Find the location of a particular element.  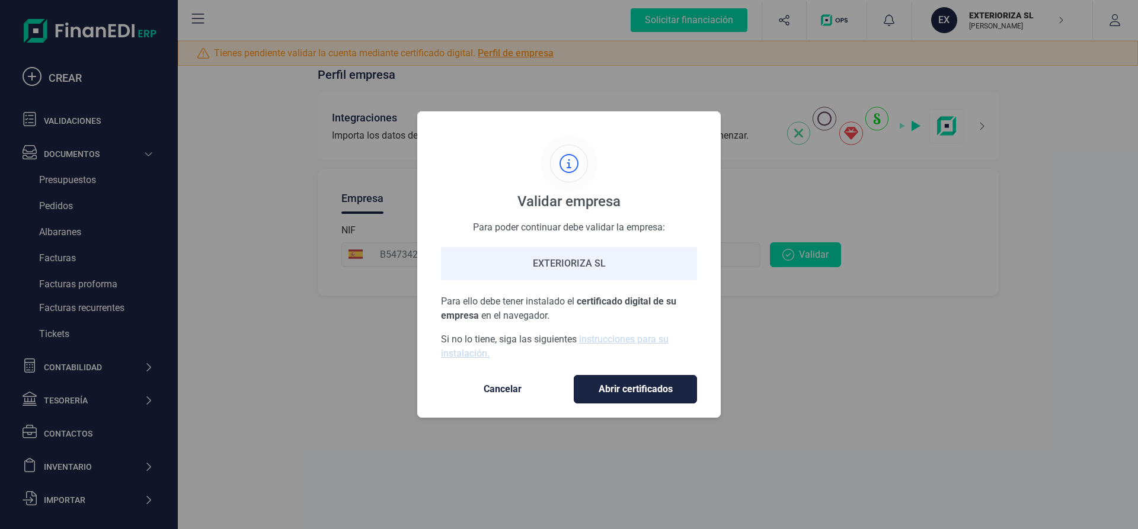

p: Si no lo tiene, siga las siguientes is located at coordinates (569, 347).